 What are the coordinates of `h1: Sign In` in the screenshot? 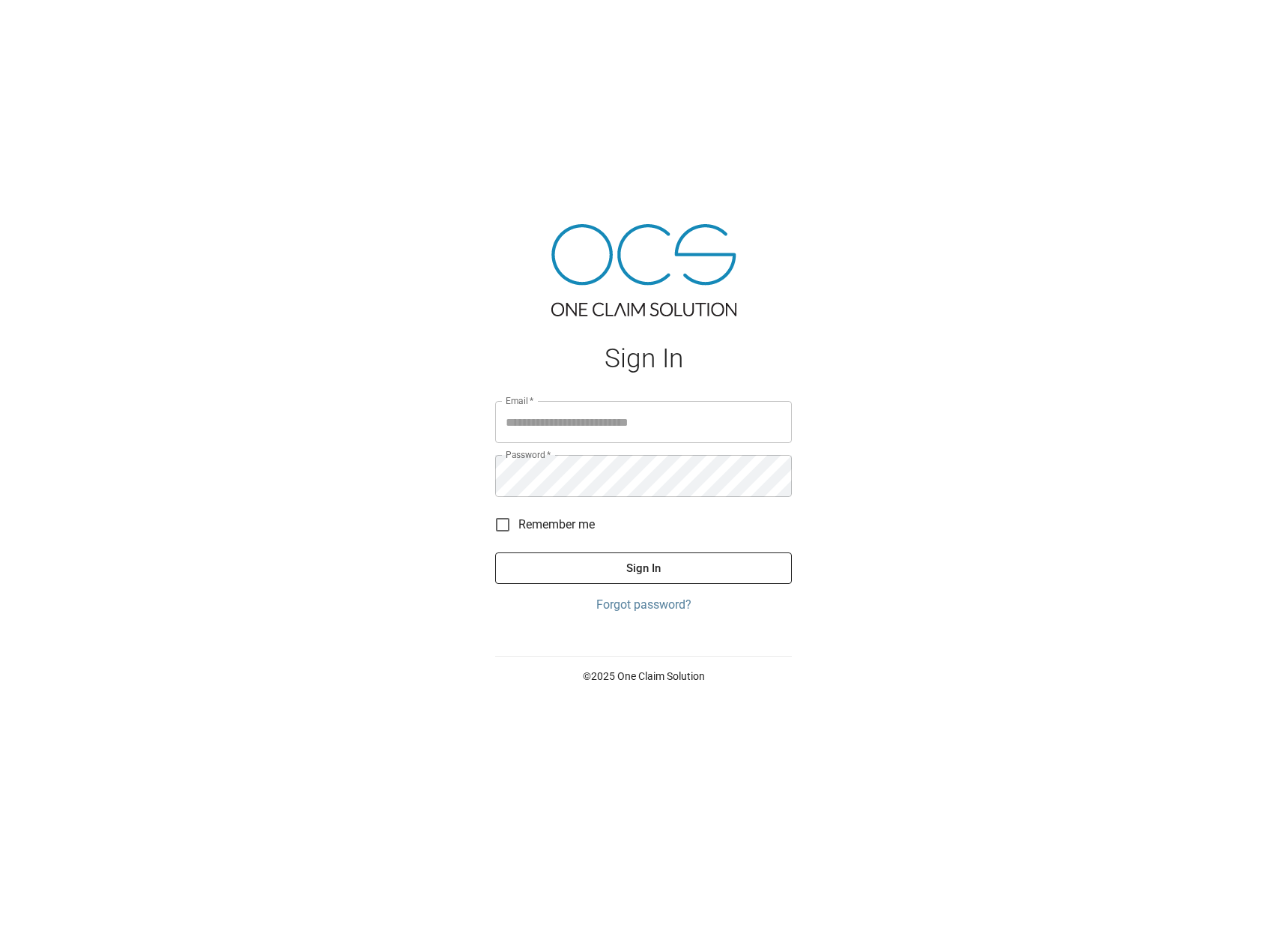 It's located at (644, 358).